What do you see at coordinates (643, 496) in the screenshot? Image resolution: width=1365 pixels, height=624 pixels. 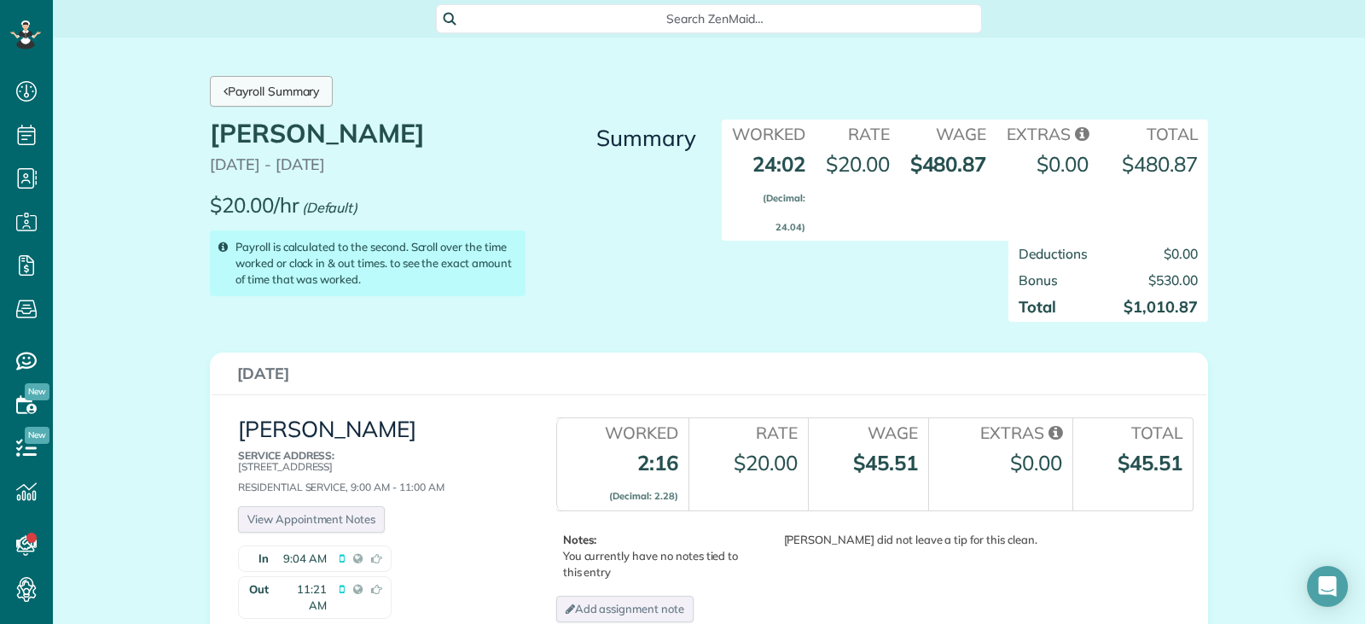 I see `small: (Decimal: 2.28)` at bounding box center [643, 496].